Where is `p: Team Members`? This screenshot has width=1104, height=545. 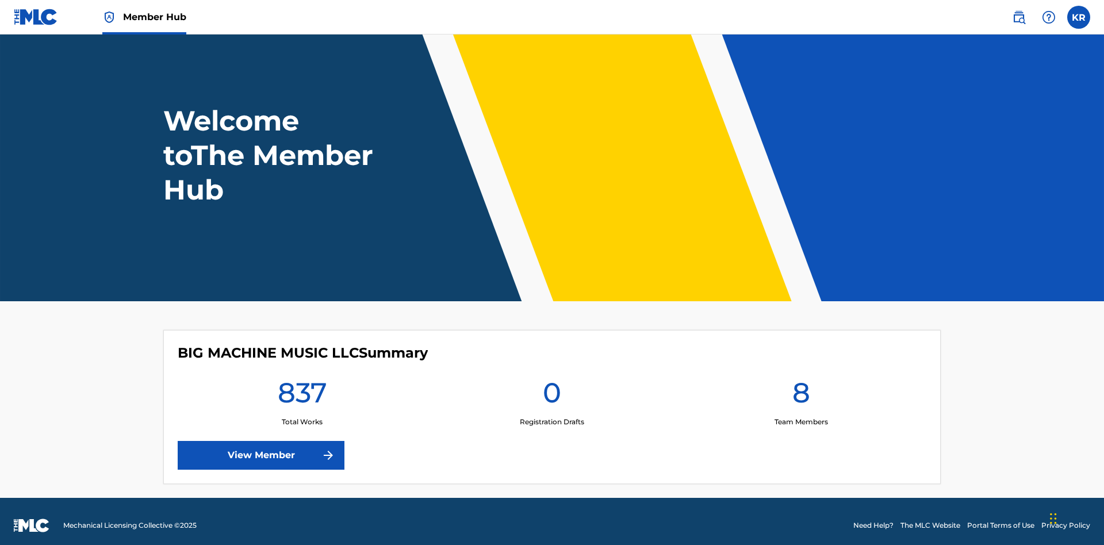 p: Team Members is located at coordinates (801, 422).